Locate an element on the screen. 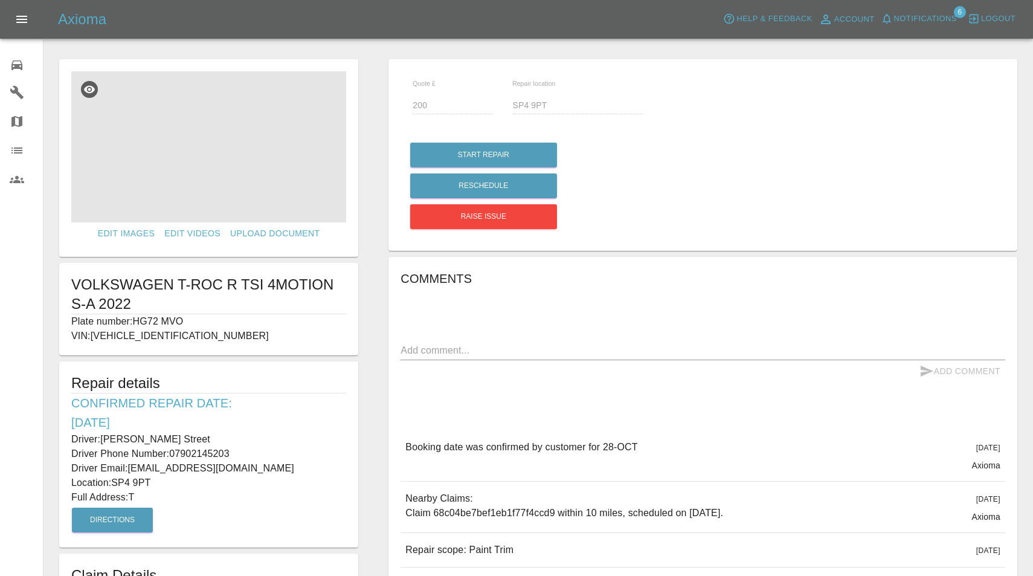 This screenshot has height=576, width=1033. button: Raise issue is located at coordinates (483, 216).